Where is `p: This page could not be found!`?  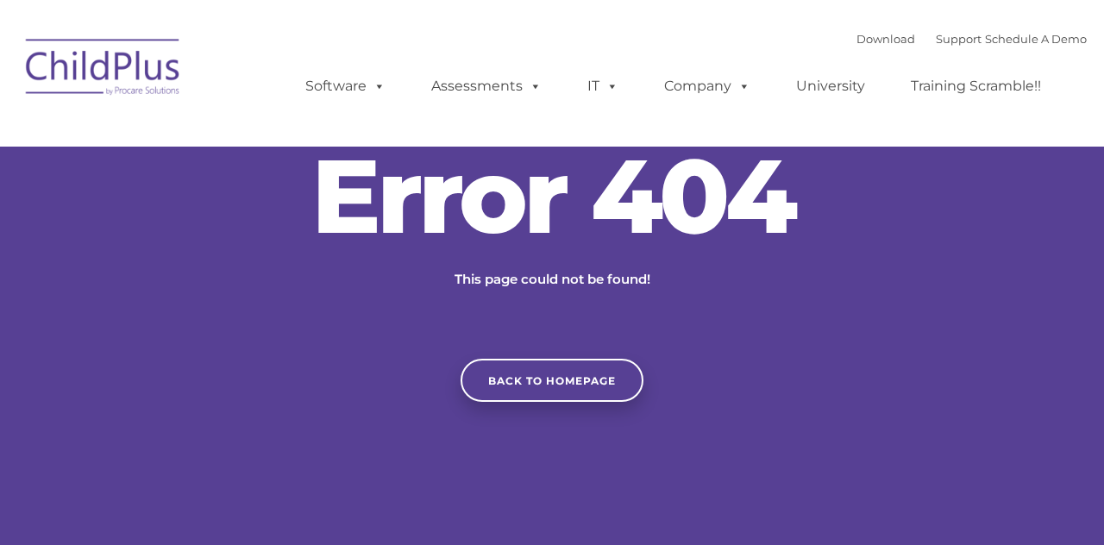
p: This page could not be found! is located at coordinates (552, 280).